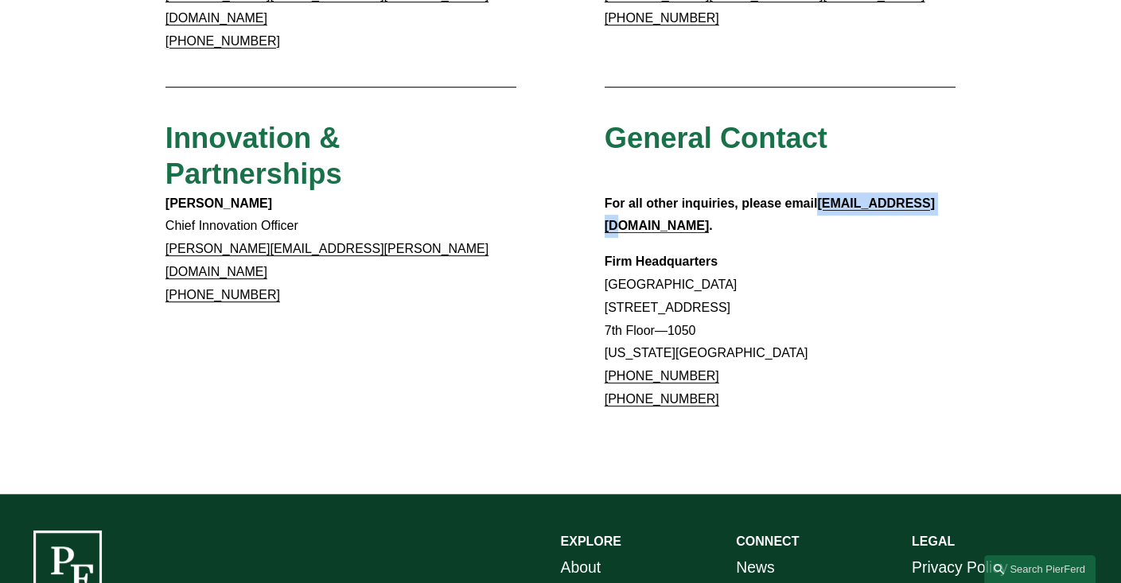 This screenshot has height=583, width=1121. What do you see at coordinates (711, 203) in the screenshot?
I see `strong: For all other inquiries, please email` at bounding box center [711, 203].